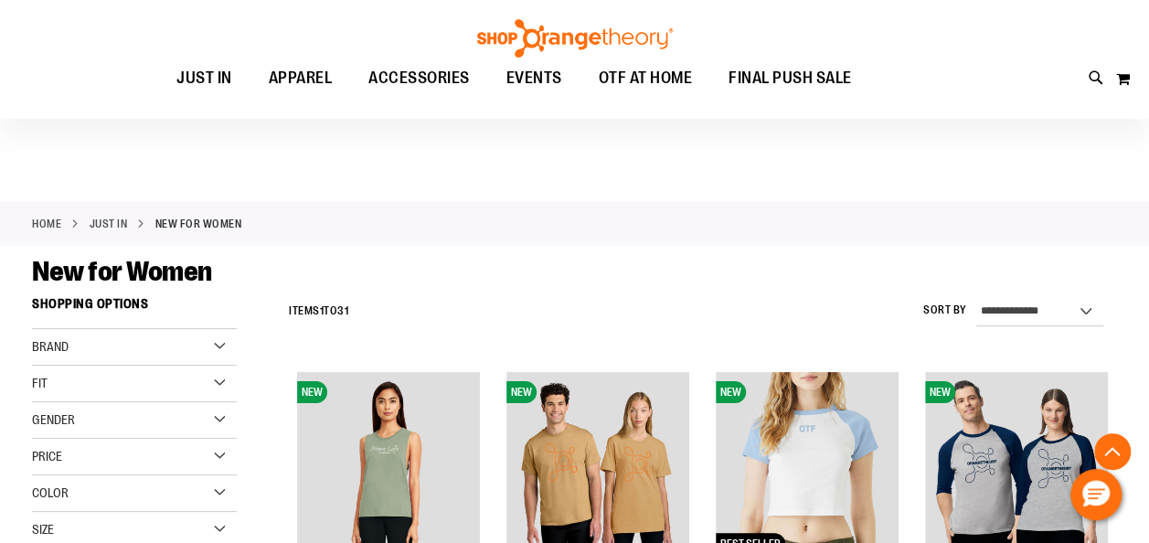 This screenshot has height=543, width=1149. Describe the element at coordinates (419, 78) in the screenshot. I see `span: ACCESSORIES` at that location.